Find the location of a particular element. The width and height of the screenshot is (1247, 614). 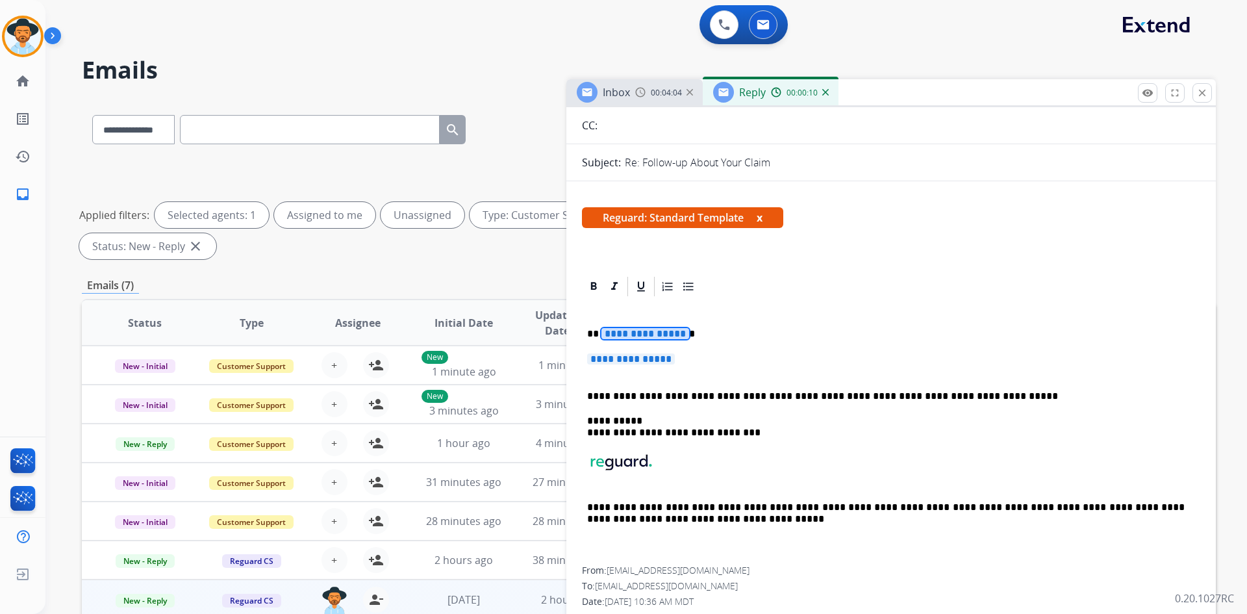

span: 31 minutes ago is located at coordinates (464, 482).